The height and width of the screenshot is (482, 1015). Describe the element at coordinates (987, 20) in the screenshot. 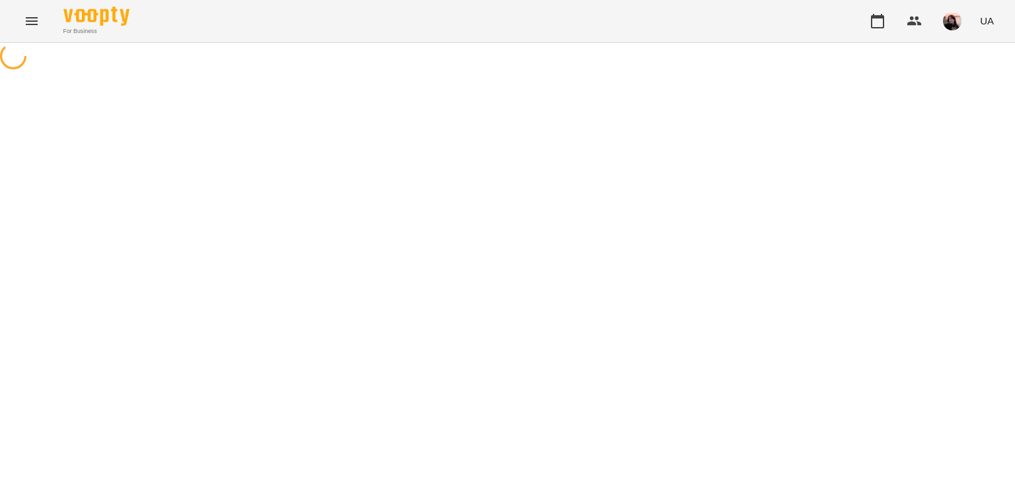

I see `span: UA` at that location.